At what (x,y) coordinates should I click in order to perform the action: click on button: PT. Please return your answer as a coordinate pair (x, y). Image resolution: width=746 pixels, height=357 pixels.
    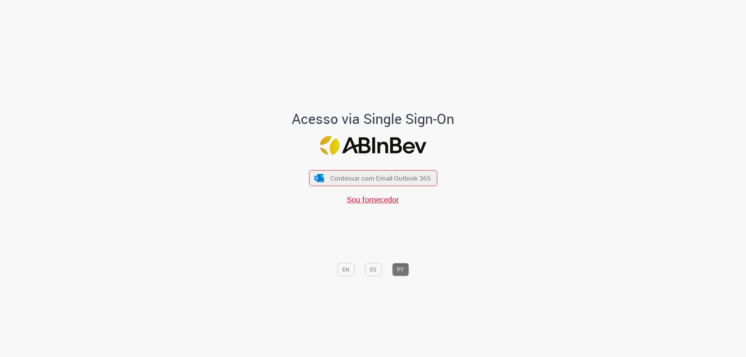
    Looking at the image, I should click on (400, 270).